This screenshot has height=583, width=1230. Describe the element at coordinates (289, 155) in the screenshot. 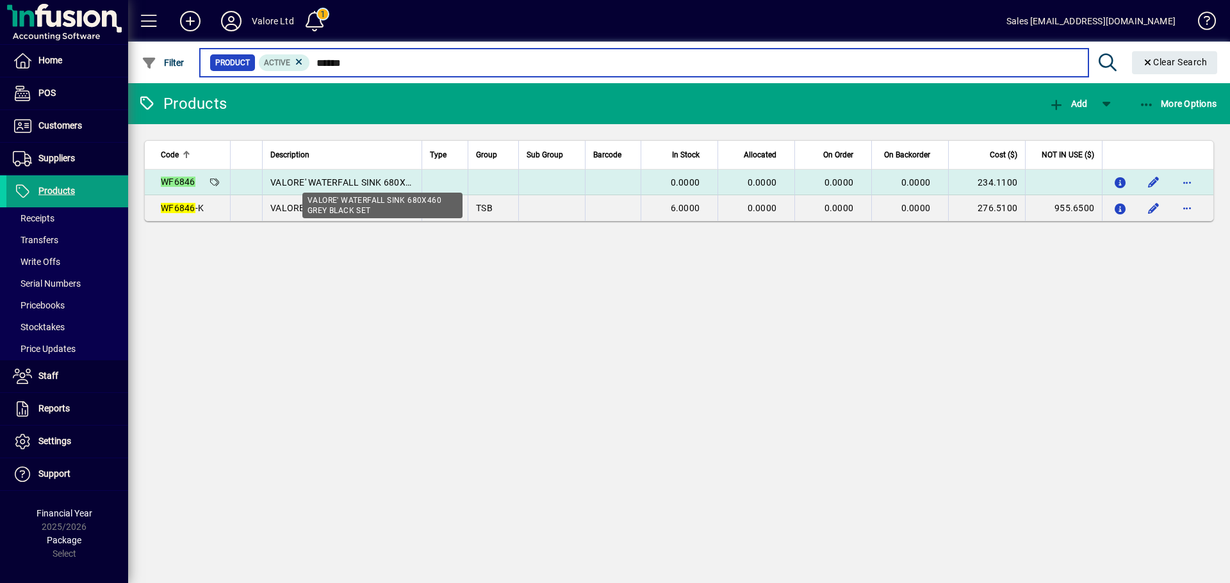

I see `span: Description` at that location.